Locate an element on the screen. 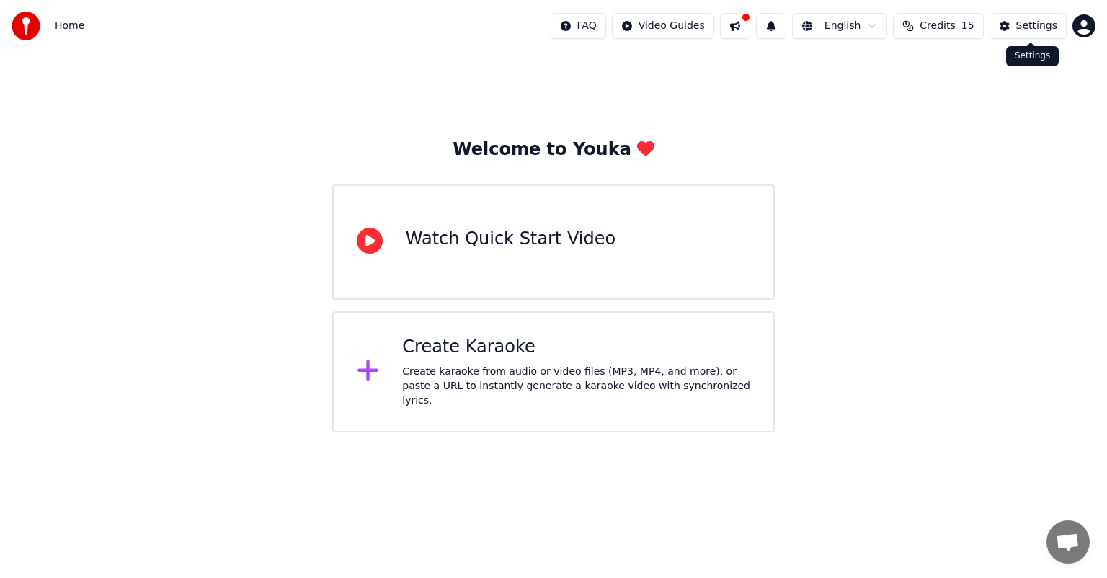 The height and width of the screenshot is (578, 1107). nav: breadcrumb is located at coordinates (69, 26).